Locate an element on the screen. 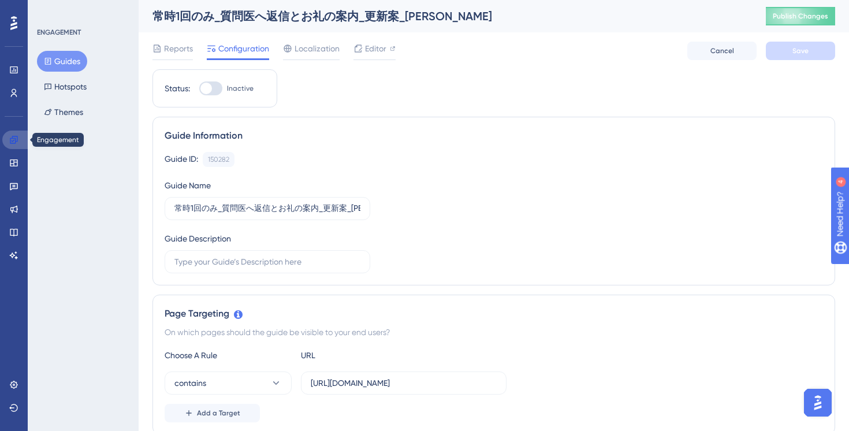 The height and width of the screenshot is (431, 849). button: contains is located at coordinates (228, 383).